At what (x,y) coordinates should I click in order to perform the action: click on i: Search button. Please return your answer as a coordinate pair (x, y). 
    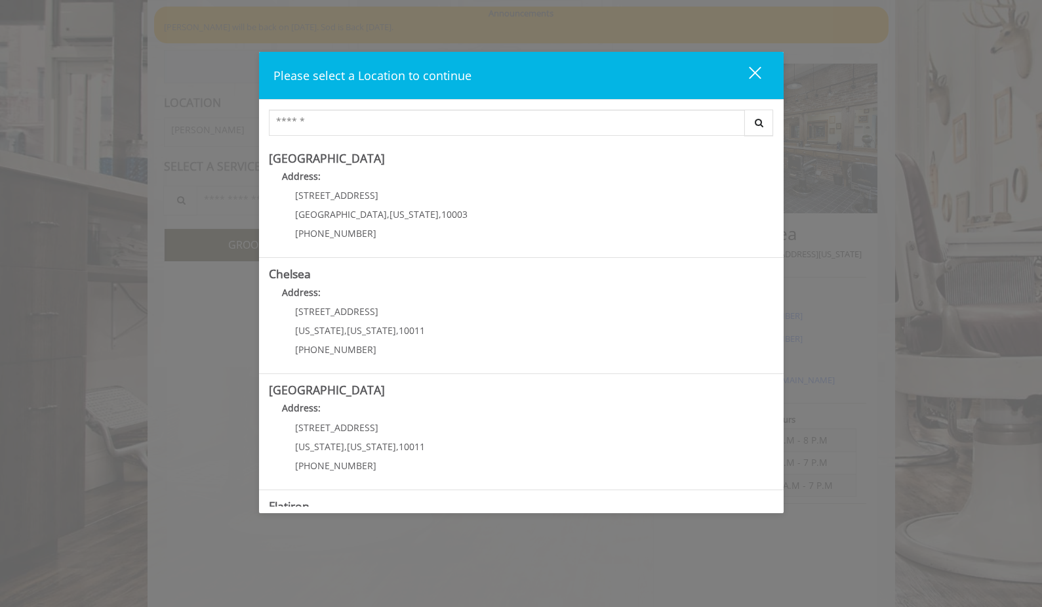
    Looking at the image, I should click on (759, 123).